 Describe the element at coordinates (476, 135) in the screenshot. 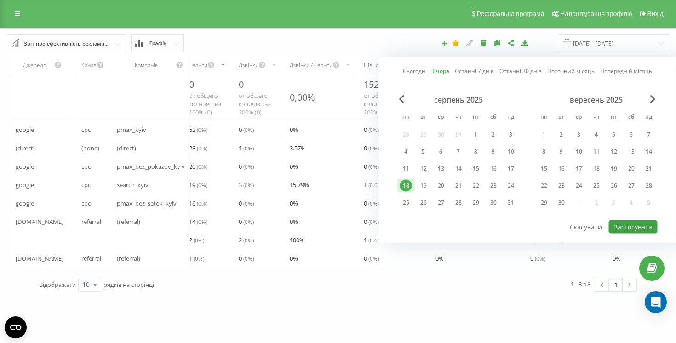

I see `div: пт 1 серп 2025 р.` at that location.